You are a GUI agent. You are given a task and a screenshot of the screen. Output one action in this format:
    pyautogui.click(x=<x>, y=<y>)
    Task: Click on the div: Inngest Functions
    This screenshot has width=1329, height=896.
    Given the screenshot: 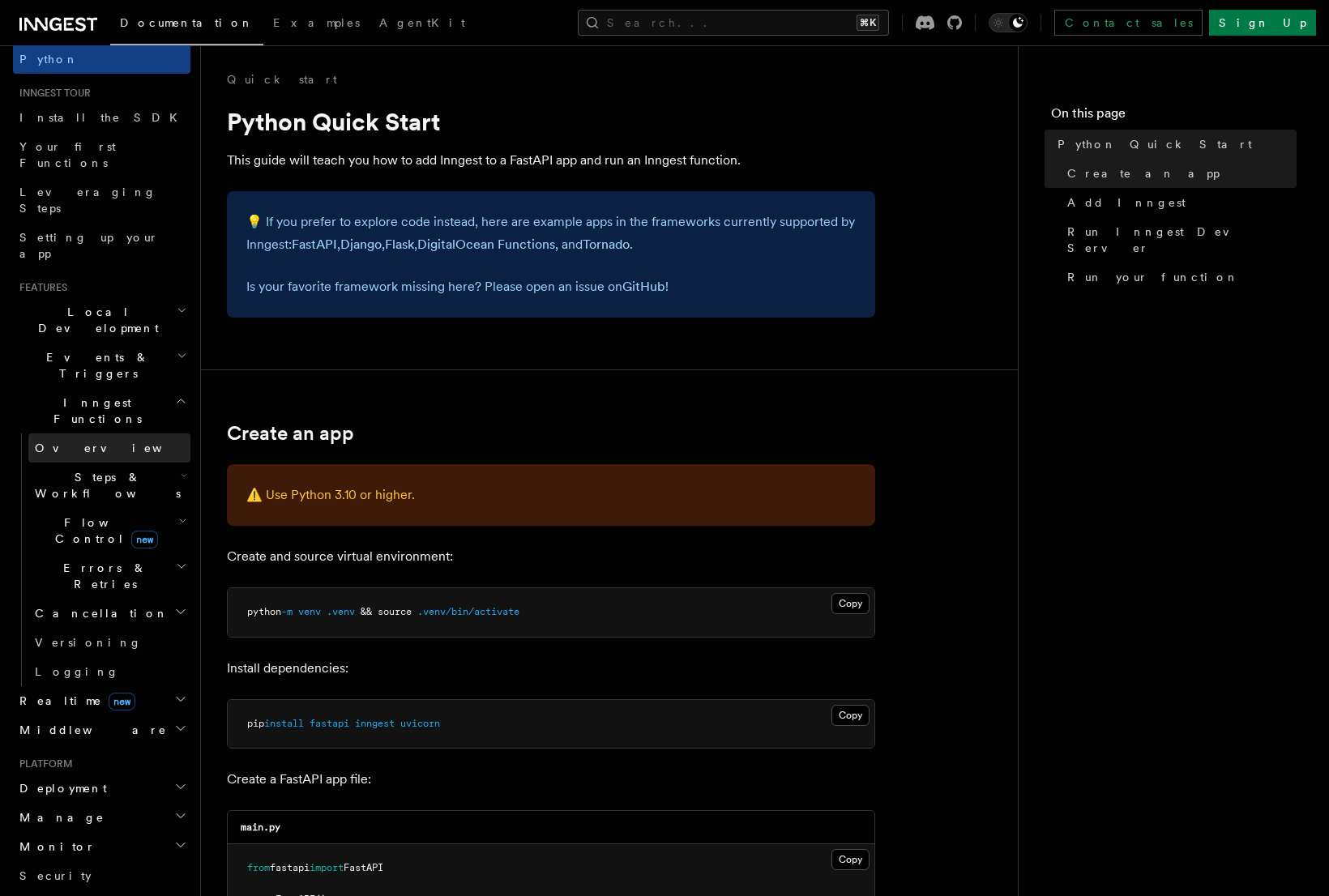 What is the action you would take?
    pyautogui.click(x=101, y=560)
    